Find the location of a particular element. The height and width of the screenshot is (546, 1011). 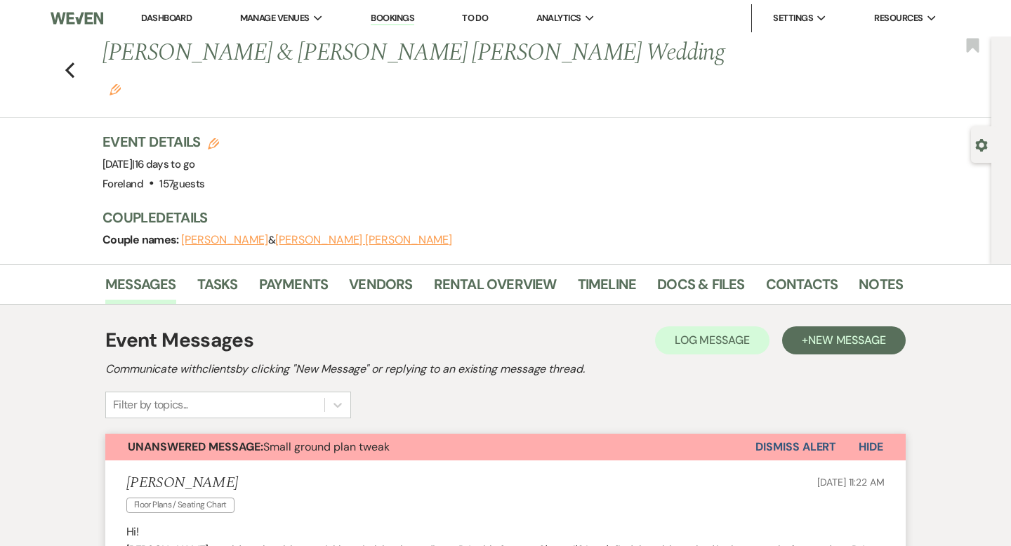

a: Rental Overview is located at coordinates (495, 289).